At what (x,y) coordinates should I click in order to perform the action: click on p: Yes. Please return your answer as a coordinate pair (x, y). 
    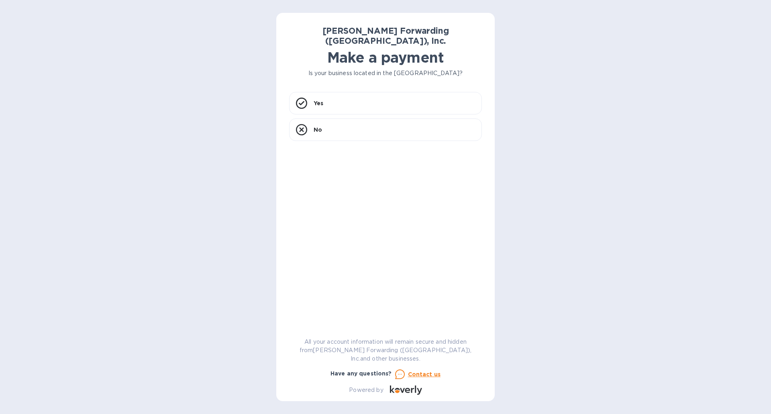
    Looking at the image, I should click on (318, 103).